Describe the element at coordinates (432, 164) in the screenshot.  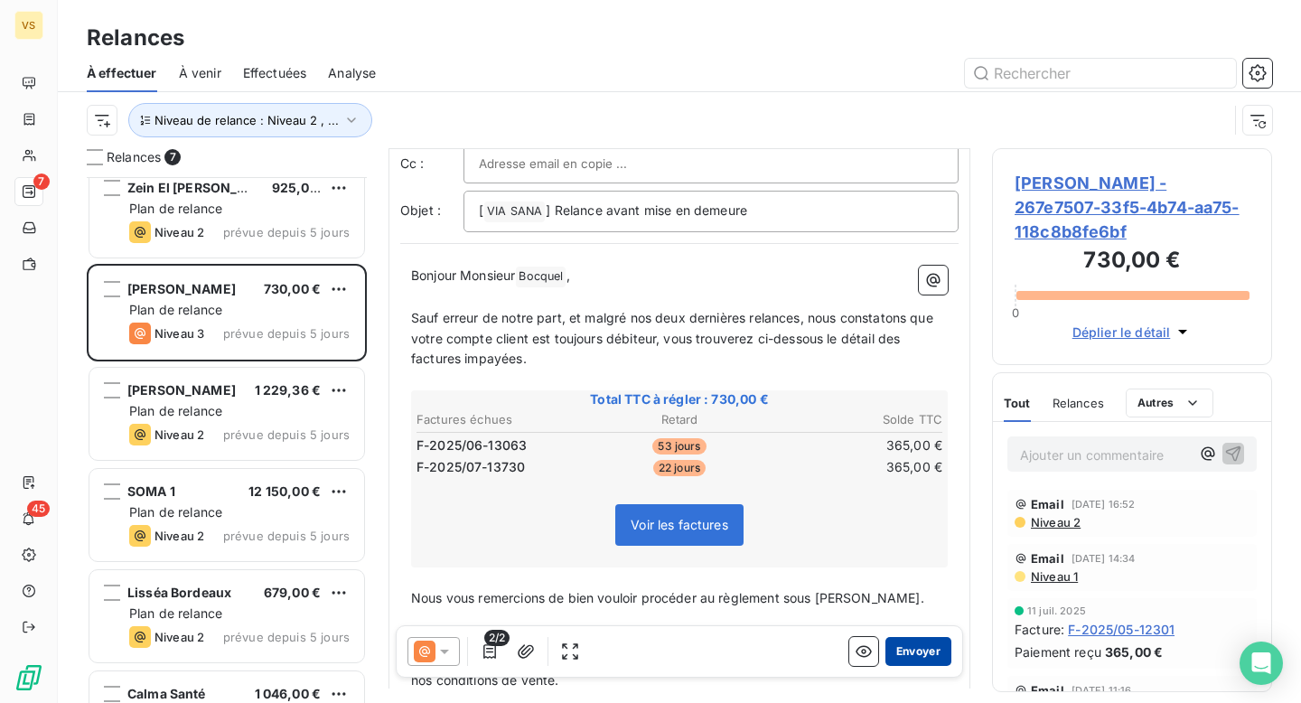
I see `label: Cc :` at that location.